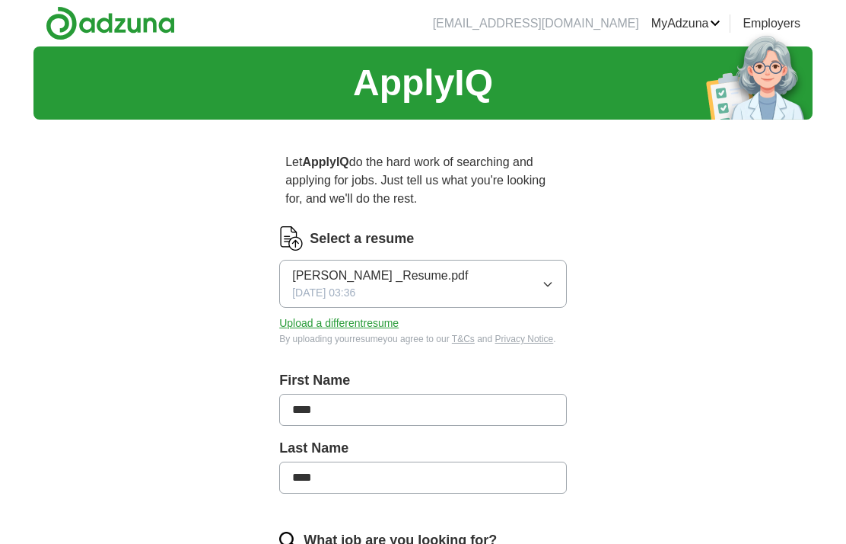  I want to click on strong: ApplyIQ, so click(325, 161).